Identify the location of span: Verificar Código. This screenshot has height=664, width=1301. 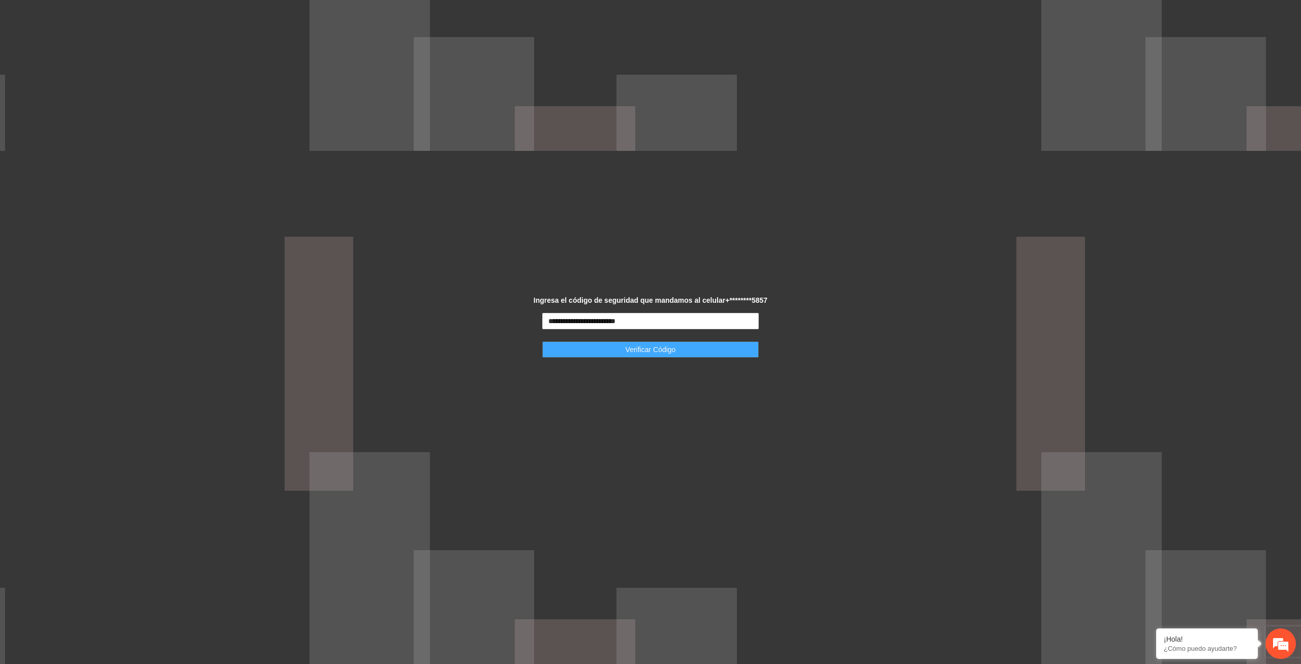
(651, 350).